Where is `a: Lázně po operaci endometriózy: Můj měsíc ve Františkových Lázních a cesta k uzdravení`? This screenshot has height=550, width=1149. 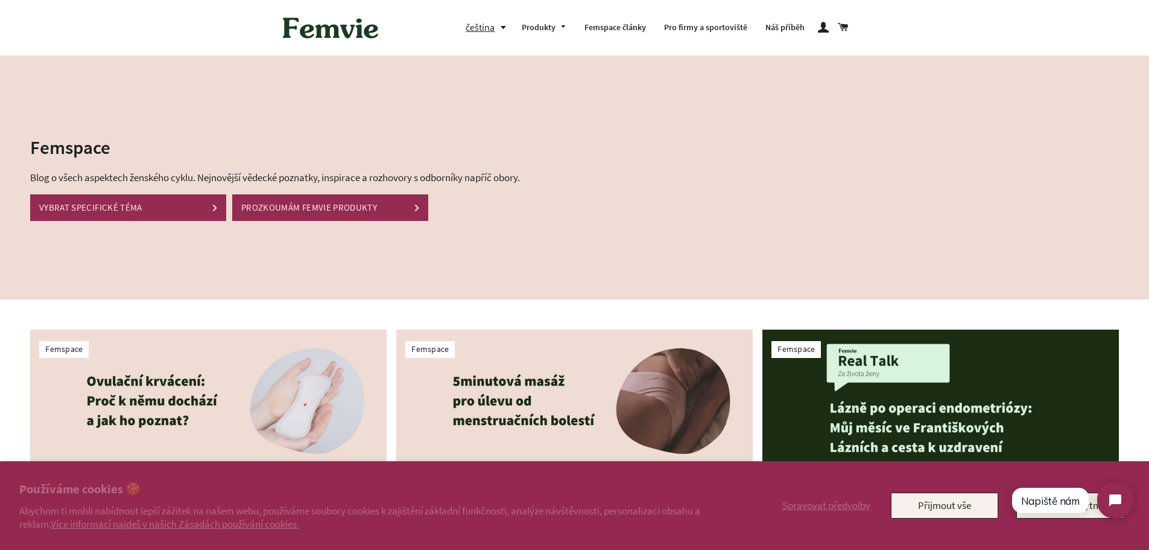 a: Lázně po operaci endometriózy: Můj měsíc ve Františkových Lázních a cesta k uzdravení is located at coordinates (940, 400).